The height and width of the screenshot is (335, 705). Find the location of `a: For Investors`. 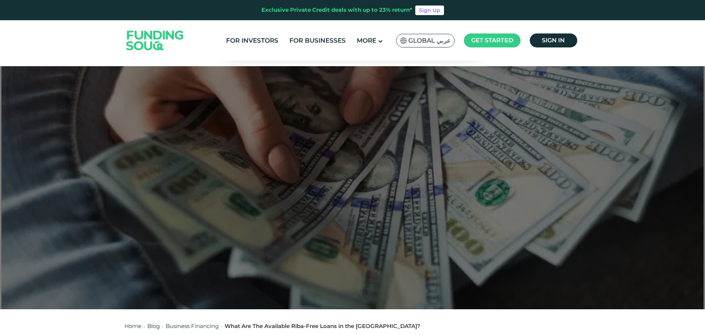

a: For Investors is located at coordinates (252, 40).